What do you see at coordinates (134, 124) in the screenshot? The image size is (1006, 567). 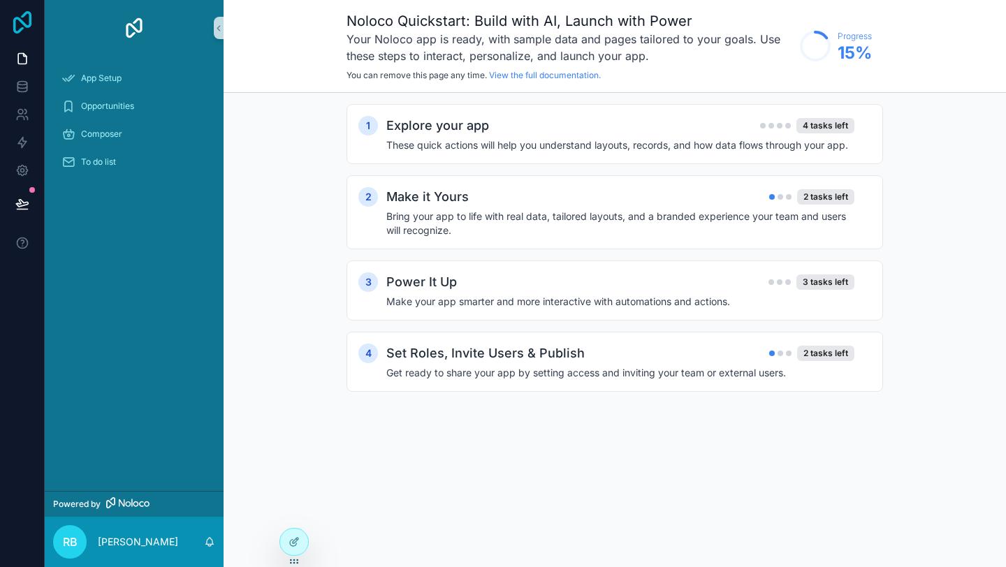 I see `div: scrollable content` at bounding box center [134, 124].